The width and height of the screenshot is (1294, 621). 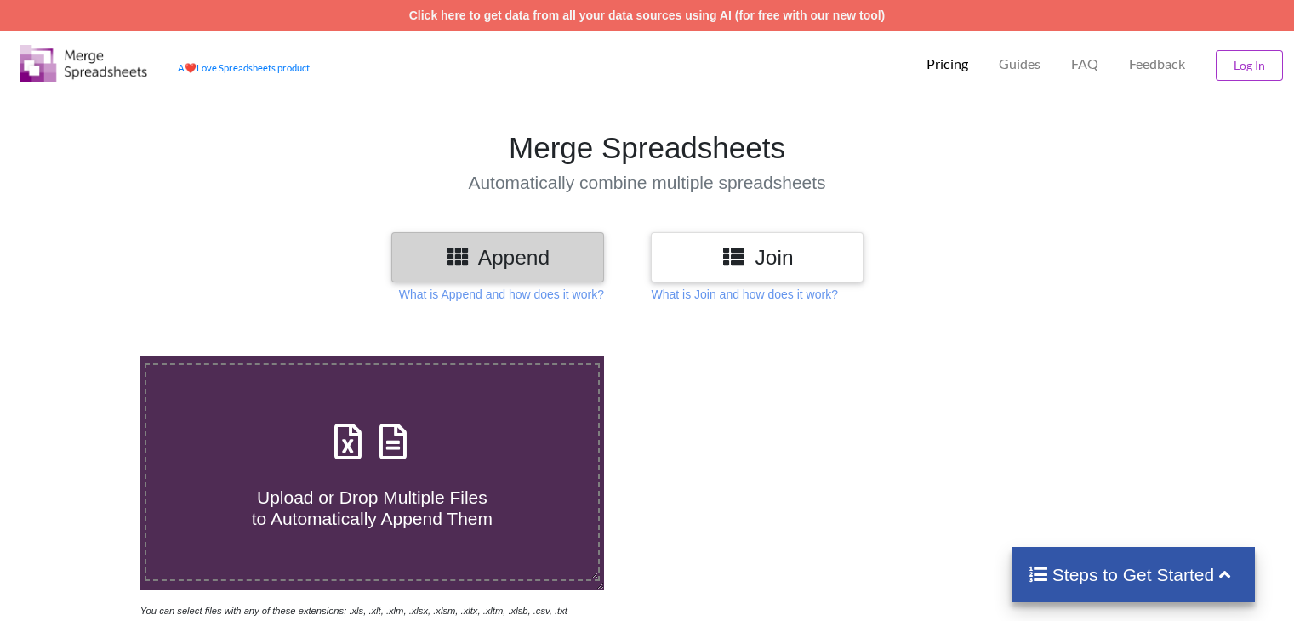 What do you see at coordinates (947, 64) in the screenshot?
I see `p: Pricing` at bounding box center [947, 64].